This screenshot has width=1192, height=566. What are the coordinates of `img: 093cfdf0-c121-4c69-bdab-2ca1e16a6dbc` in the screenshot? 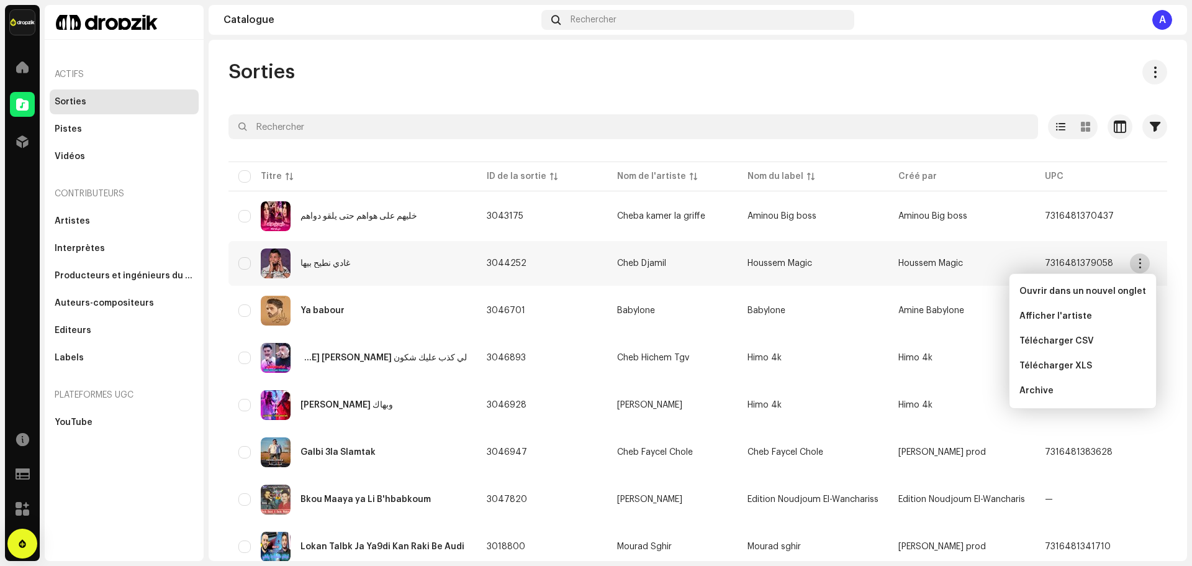 It's located at (276, 358).